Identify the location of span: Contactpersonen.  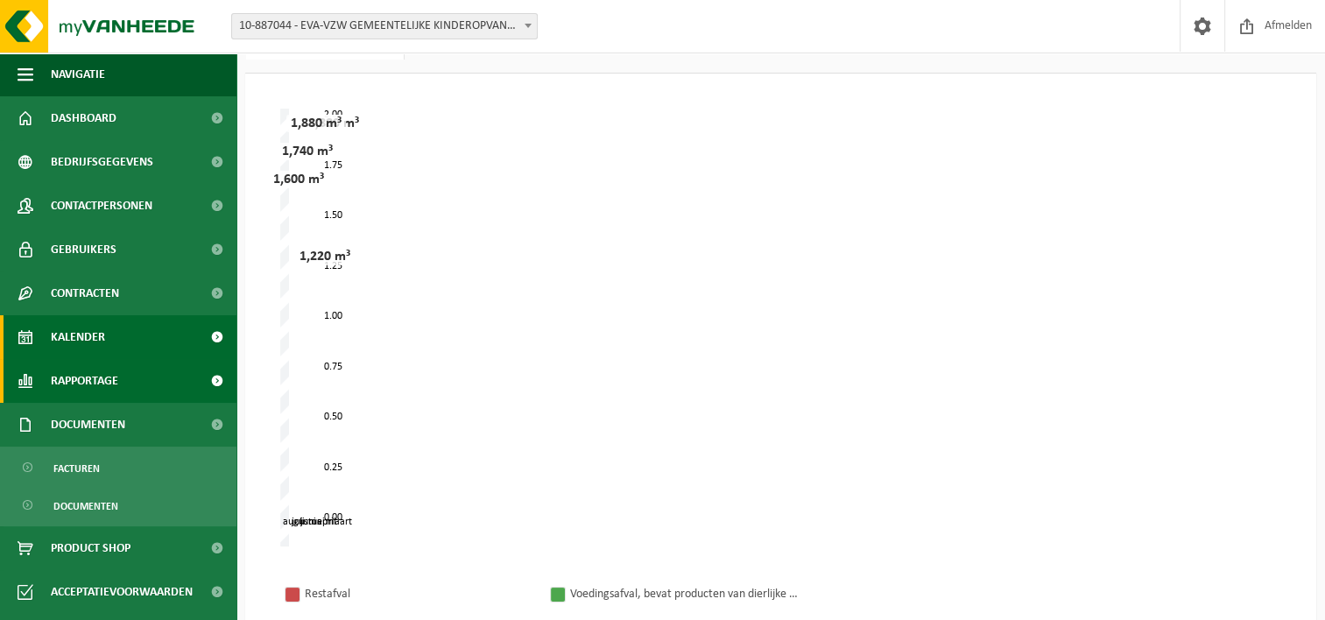
(102, 206).